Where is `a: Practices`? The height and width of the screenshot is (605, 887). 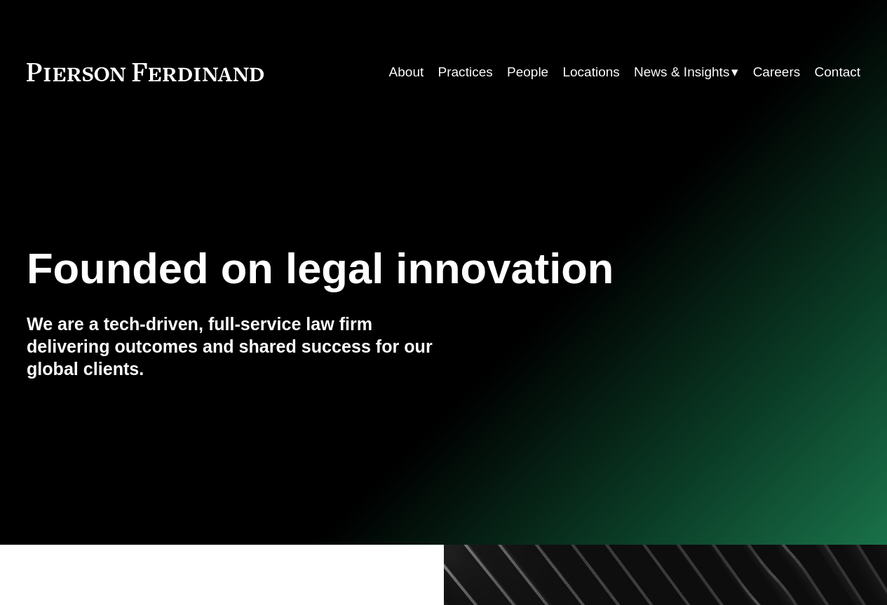 a: Practices is located at coordinates (466, 72).